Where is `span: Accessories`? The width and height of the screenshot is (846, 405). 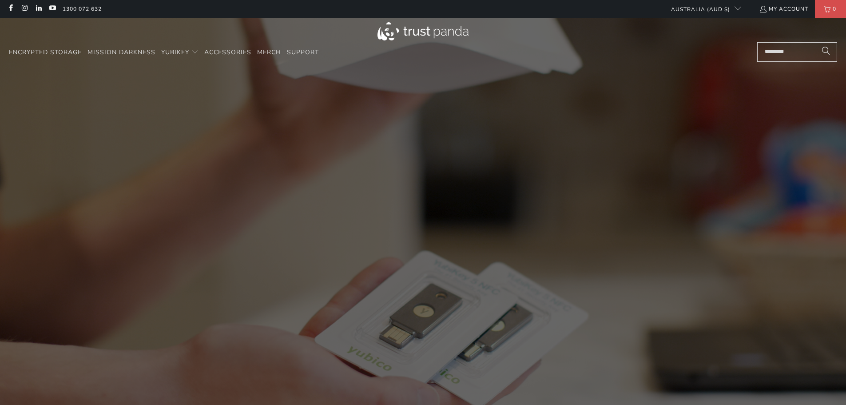
span: Accessories is located at coordinates (228, 52).